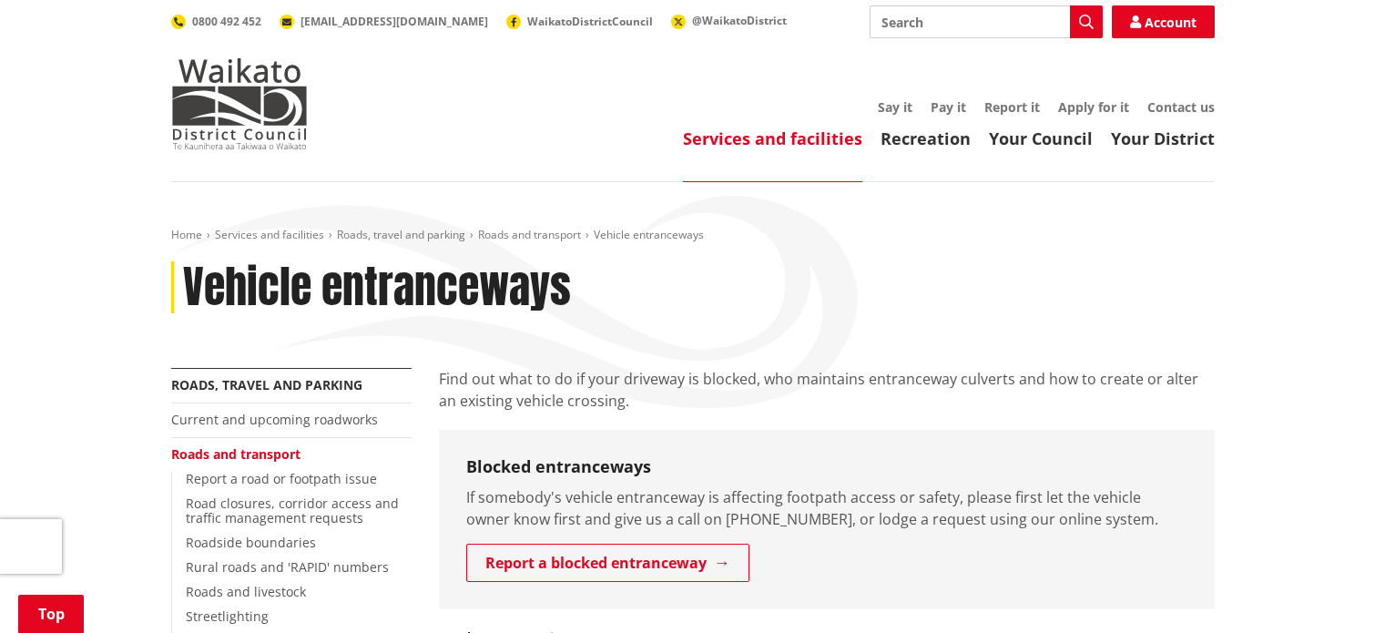 The height and width of the screenshot is (633, 1385). I want to click on a: Report it, so click(1011, 107).